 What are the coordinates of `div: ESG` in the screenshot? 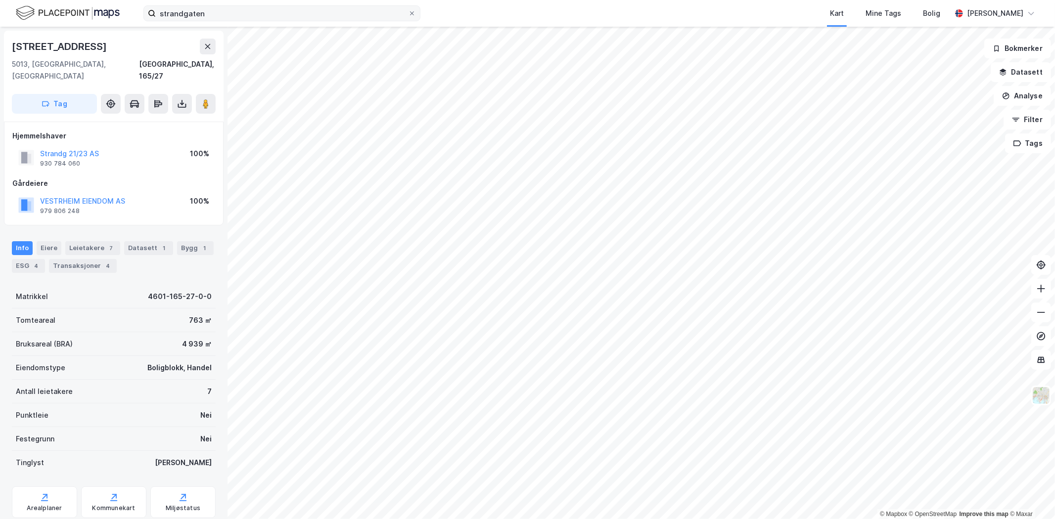 It's located at (28, 266).